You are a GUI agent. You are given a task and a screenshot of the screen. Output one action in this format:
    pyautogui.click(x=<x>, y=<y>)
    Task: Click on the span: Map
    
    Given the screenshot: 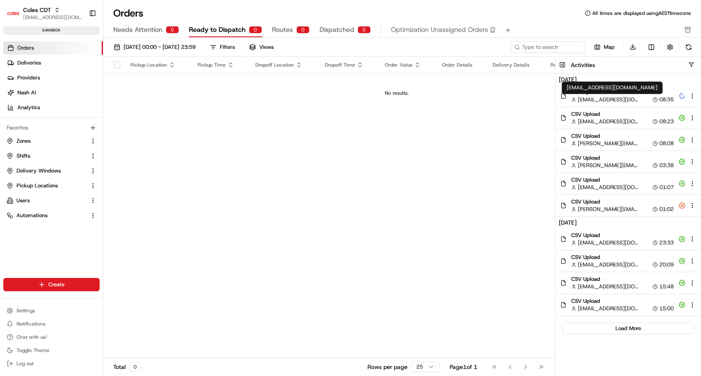 What is the action you would take?
    pyautogui.click(x=609, y=47)
    